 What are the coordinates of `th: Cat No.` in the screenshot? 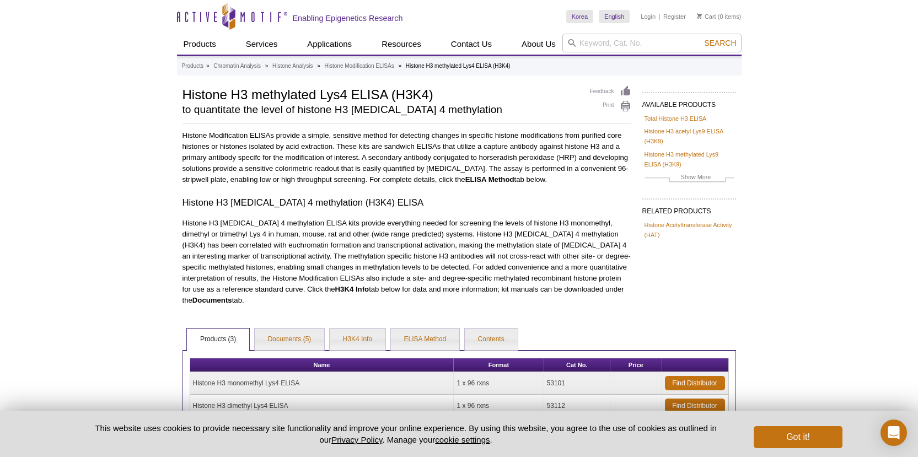 It's located at (577, 365).